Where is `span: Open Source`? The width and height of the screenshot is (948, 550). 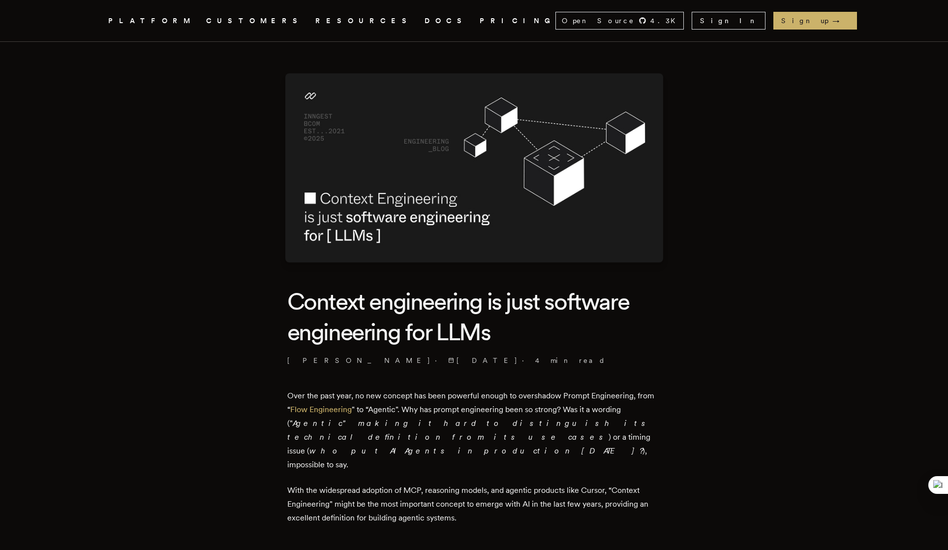
span: Open Source is located at coordinates (598, 21).